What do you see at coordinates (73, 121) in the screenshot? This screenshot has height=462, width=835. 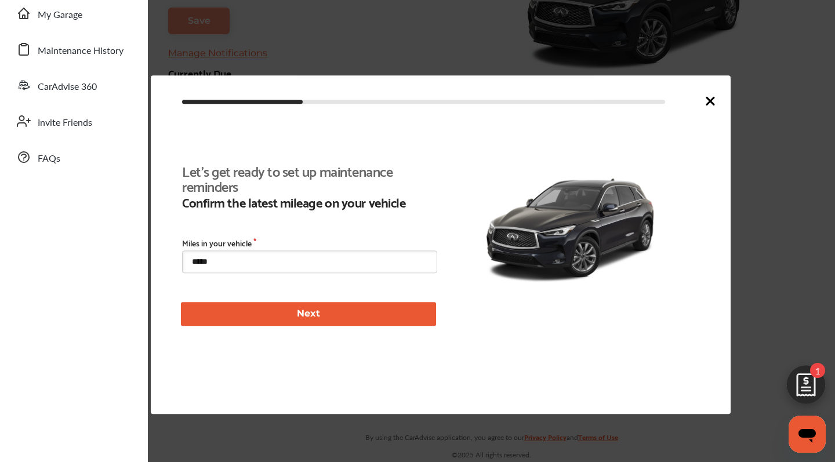 I see `a: Invite Friends` at bounding box center [73, 121].